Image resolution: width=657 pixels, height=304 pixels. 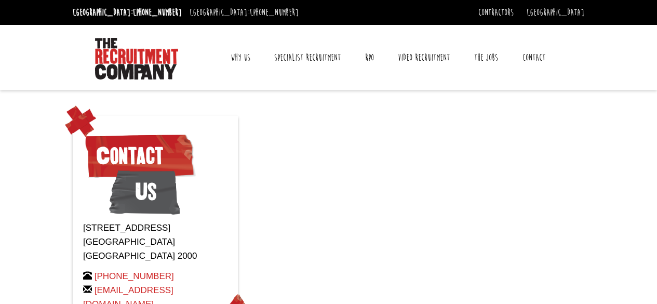 I want to click on span: Us, so click(x=144, y=192).